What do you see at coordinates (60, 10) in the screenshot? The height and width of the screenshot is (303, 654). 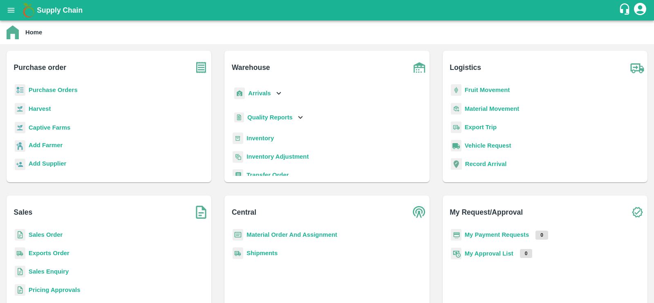 I see `b: Supply Chain` at bounding box center [60, 10].